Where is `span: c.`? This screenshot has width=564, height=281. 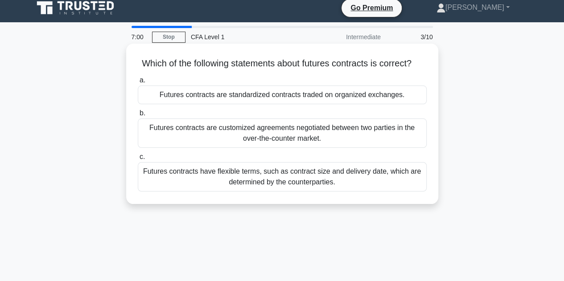 span: c. is located at coordinates (142, 156).